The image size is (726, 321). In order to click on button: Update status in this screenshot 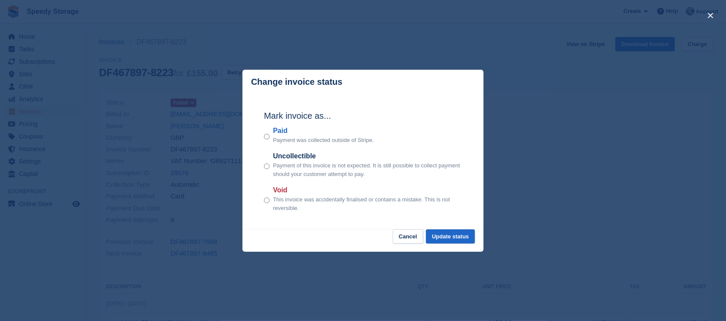, I will do `click(451, 236)`.